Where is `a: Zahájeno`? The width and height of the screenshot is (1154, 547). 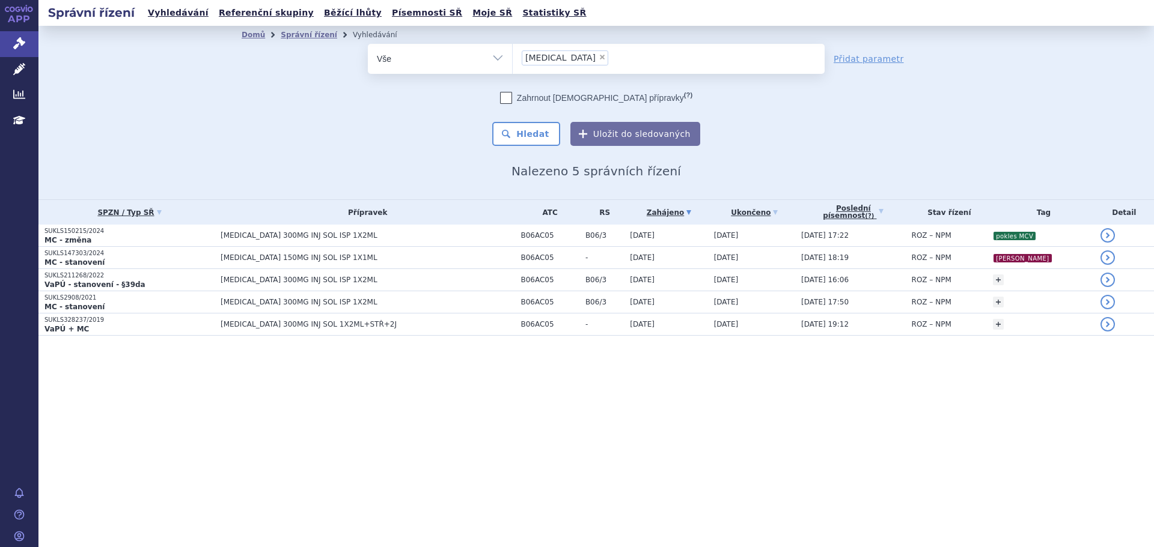 a: Zahájeno is located at coordinates (668, 213).